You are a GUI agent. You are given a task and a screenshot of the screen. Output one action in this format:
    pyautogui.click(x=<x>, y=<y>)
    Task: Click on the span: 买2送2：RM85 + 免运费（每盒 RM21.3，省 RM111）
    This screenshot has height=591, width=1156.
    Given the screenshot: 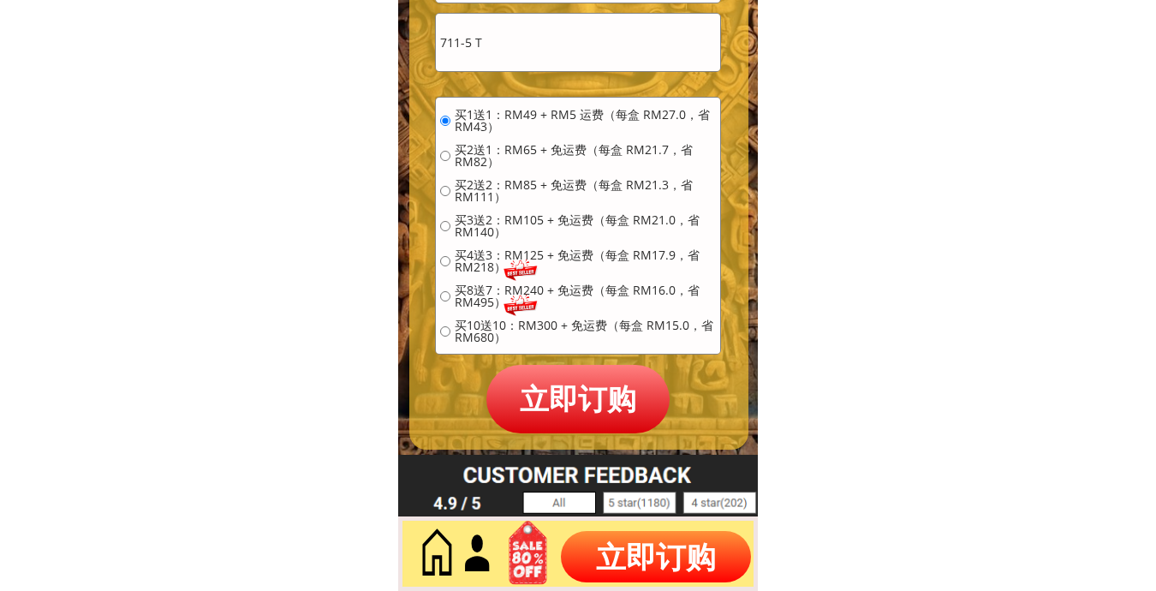 What is the action you would take?
    pyautogui.click(x=585, y=191)
    